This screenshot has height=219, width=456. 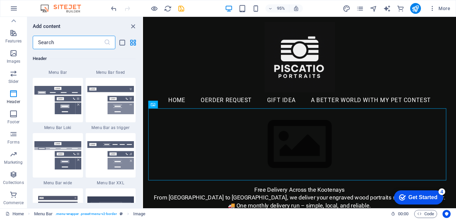 I want to click on a: Click to cancel selection. Double-click to open Pages, so click(x=14, y=214).